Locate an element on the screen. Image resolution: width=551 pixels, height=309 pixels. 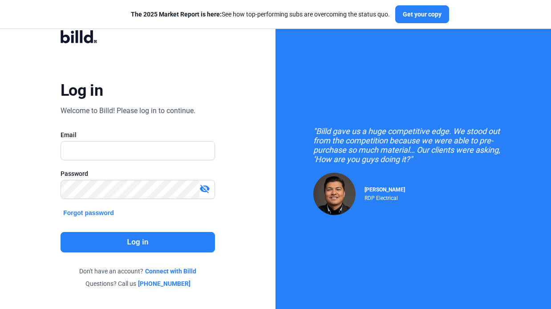
div: Don't have an account? is located at coordinates (137, 271).